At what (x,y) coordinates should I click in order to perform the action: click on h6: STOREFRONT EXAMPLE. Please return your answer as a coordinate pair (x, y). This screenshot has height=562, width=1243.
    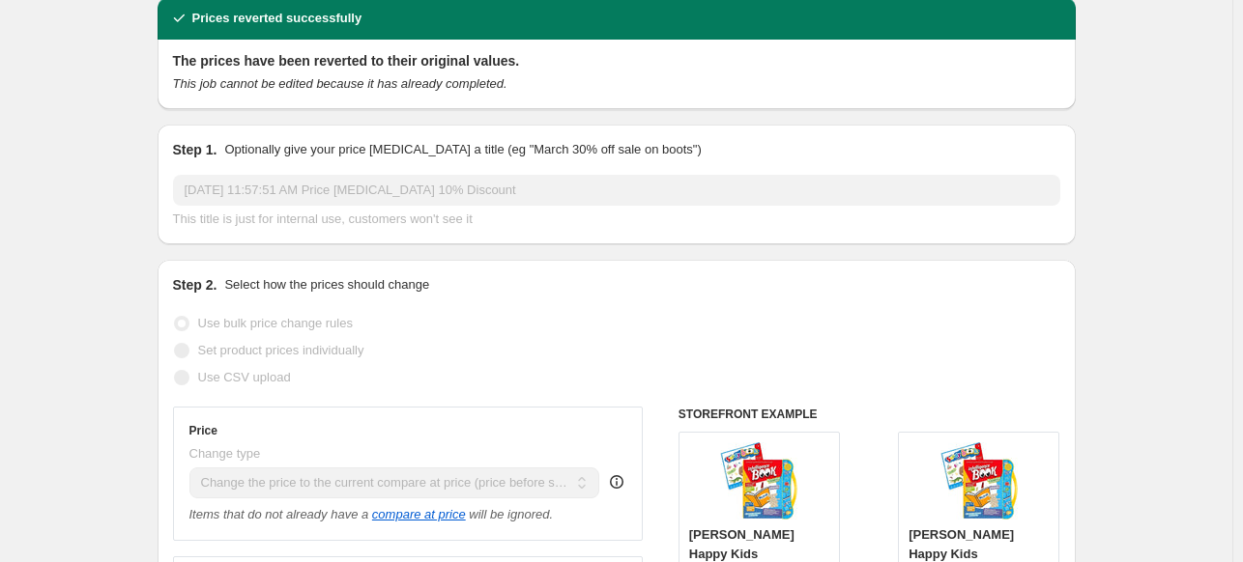
    Looking at the image, I should click on (869, 414).